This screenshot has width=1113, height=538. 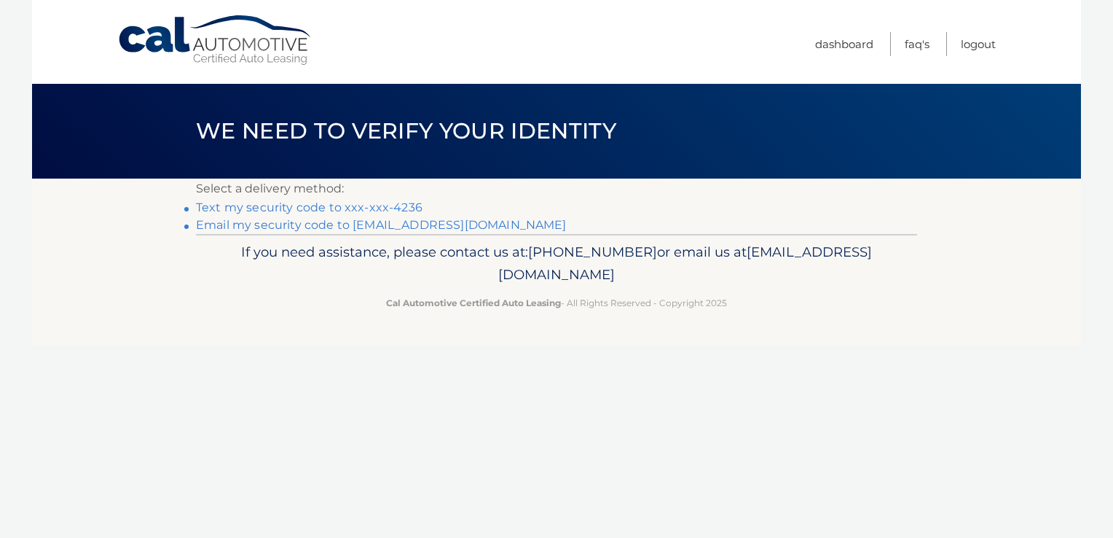 I want to click on a: Dashboard, so click(x=844, y=44).